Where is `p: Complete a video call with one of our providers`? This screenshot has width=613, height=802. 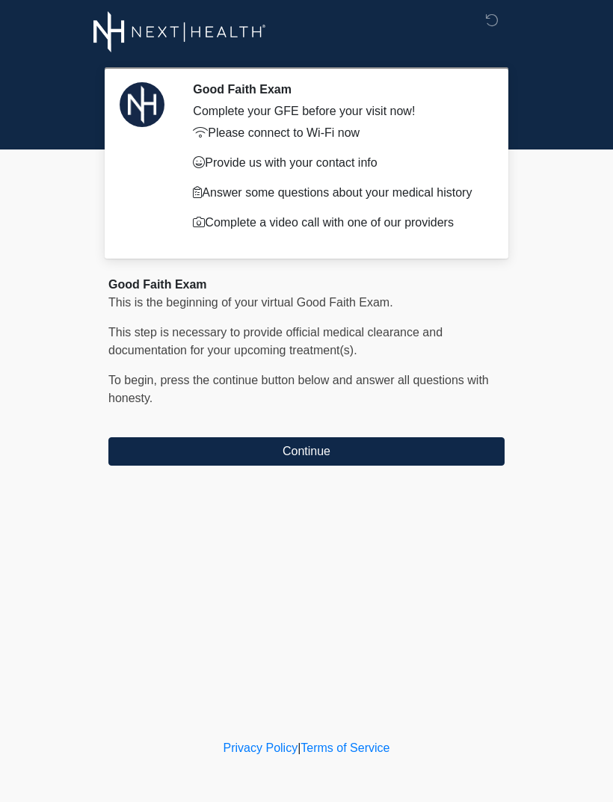 p: Complete a video call with one of our providers is located at coordinates (337, 223).